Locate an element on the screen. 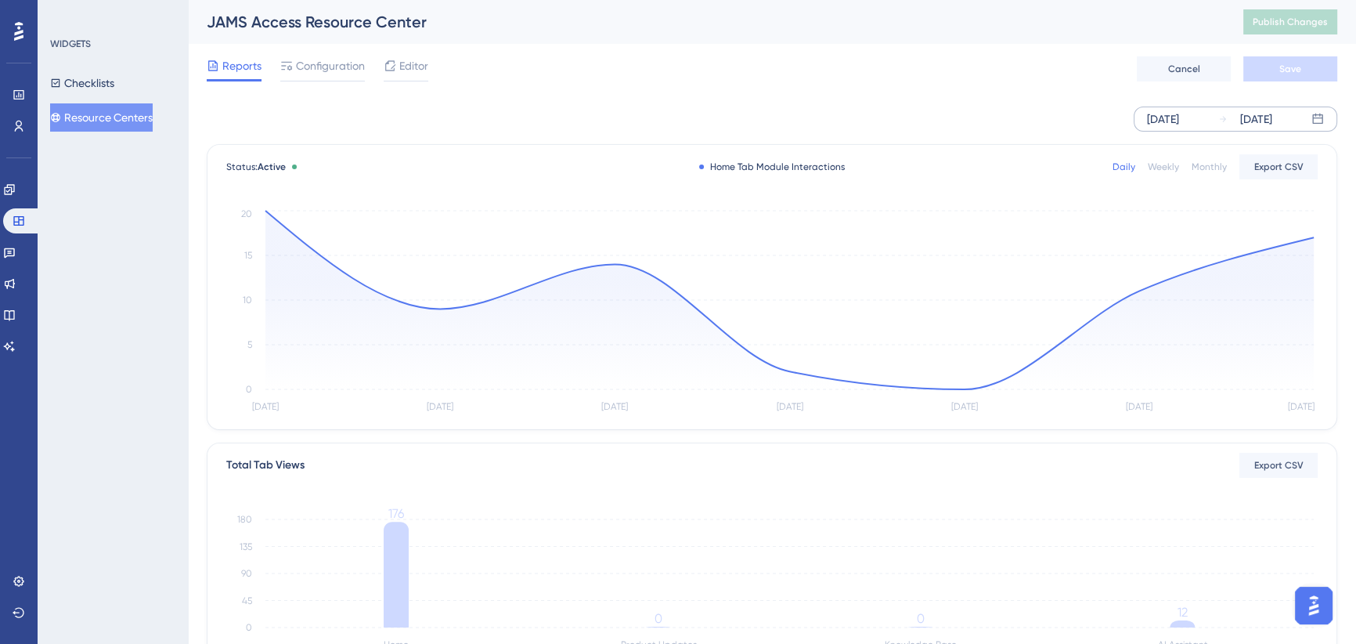  div: Weekly is located at coordinates (1164, 167).